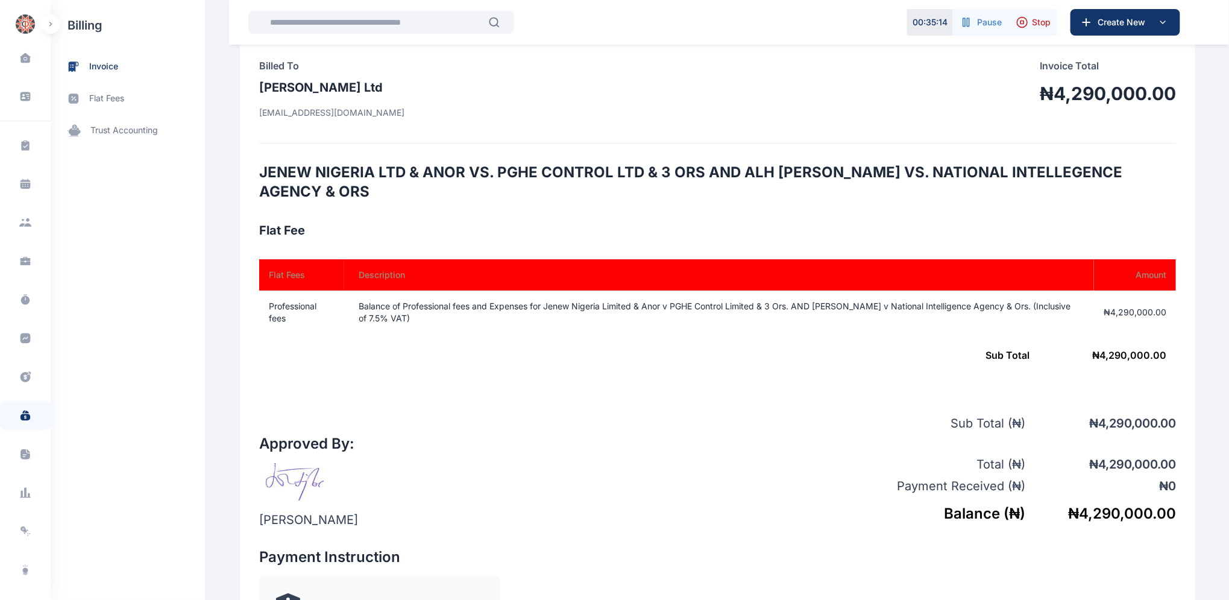 The height and width of the screenshot is (600, 1229). Describe the element at coordinates (719, 312) in the screenshot. I see `td: Balance of Professional fees and Expenses for Jenew Nigeria Limited & Anor v PGHE Control Limited...` at that location.